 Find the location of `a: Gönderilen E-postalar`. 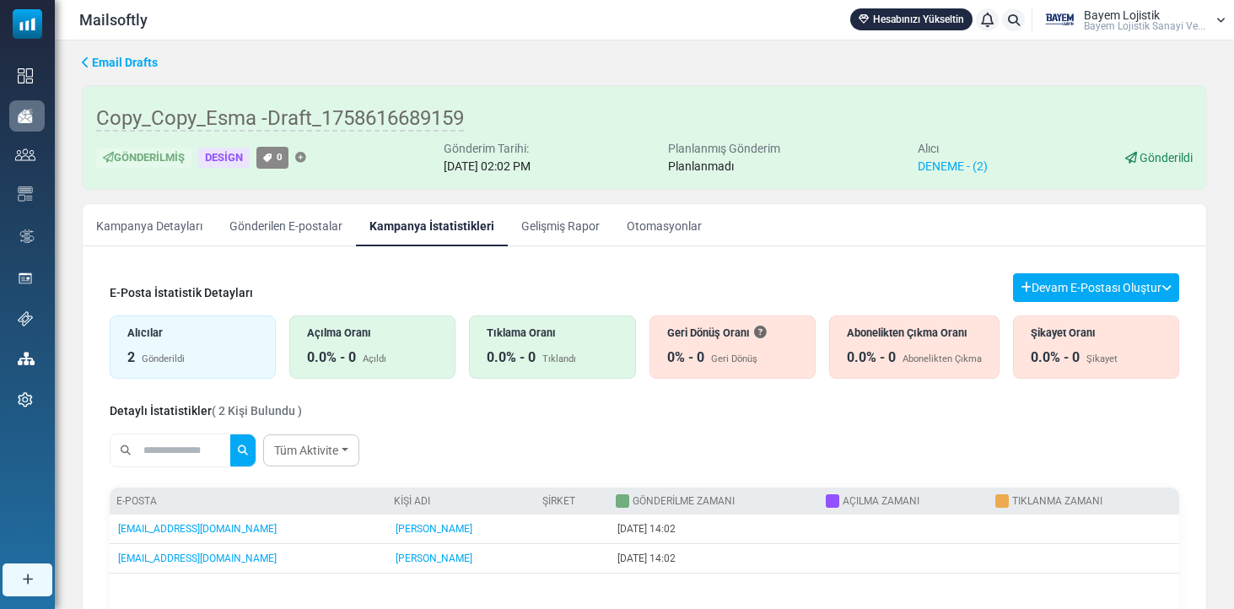

a: Gönderilen E-postalar is located at coordinates (286, 225).